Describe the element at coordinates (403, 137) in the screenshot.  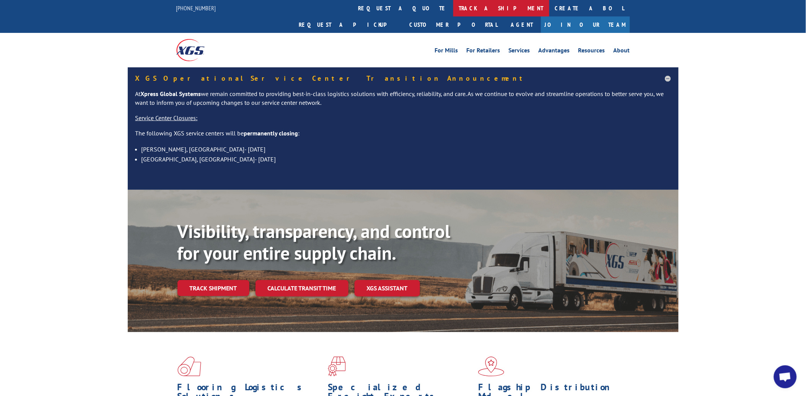
I see `p: The following XGS service centers will be :` at that location.